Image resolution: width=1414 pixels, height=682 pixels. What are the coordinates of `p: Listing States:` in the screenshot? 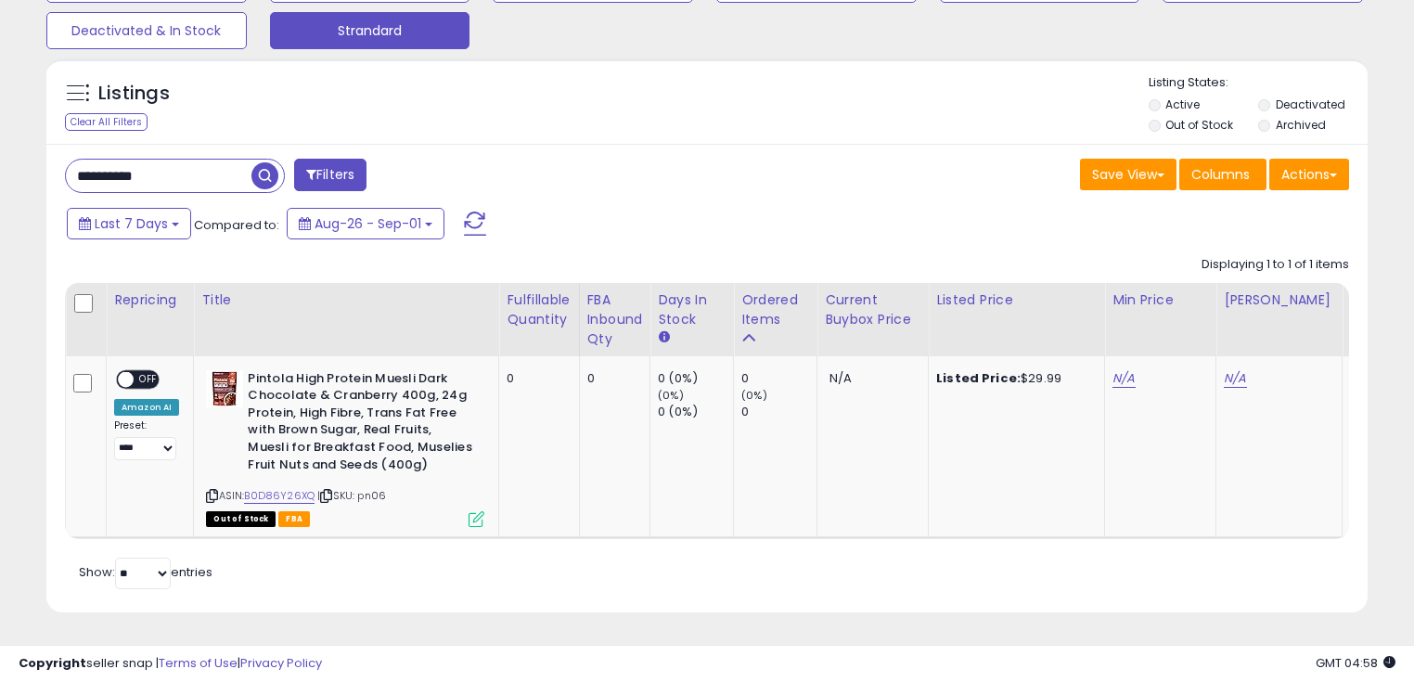 It's located at (1258, 83).